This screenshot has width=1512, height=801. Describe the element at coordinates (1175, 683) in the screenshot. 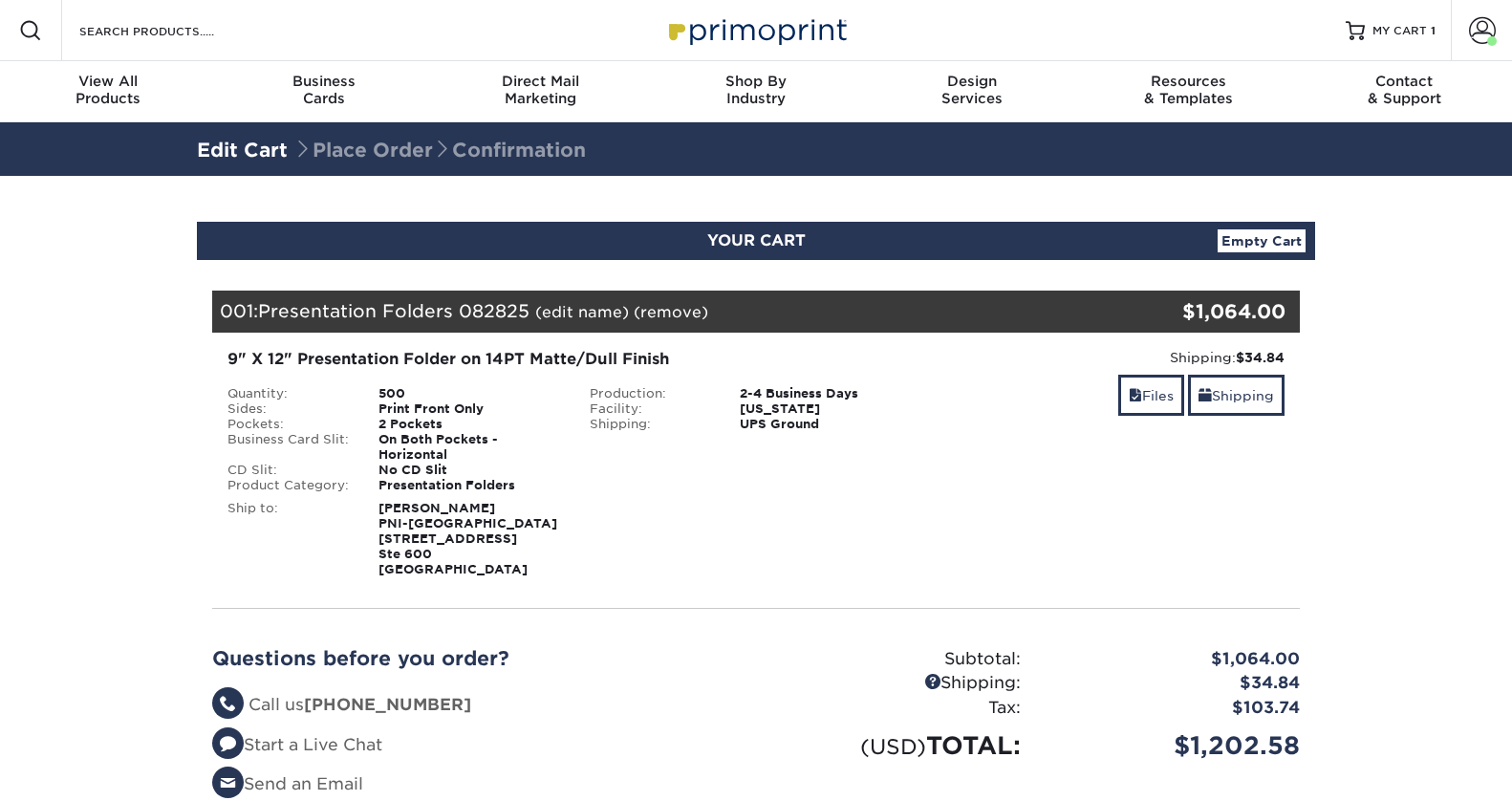

I see `div: $34.84` at that location.